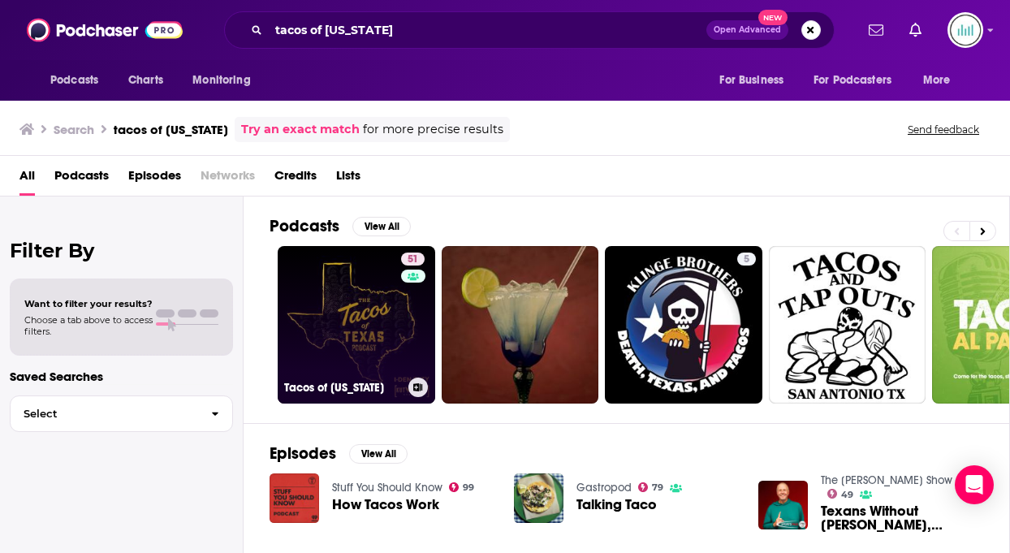  What do you see at coordinates (887, 480) in the screenshot?
I see `a: The Sean Salisbury Show` at bounding box center [887, 480].